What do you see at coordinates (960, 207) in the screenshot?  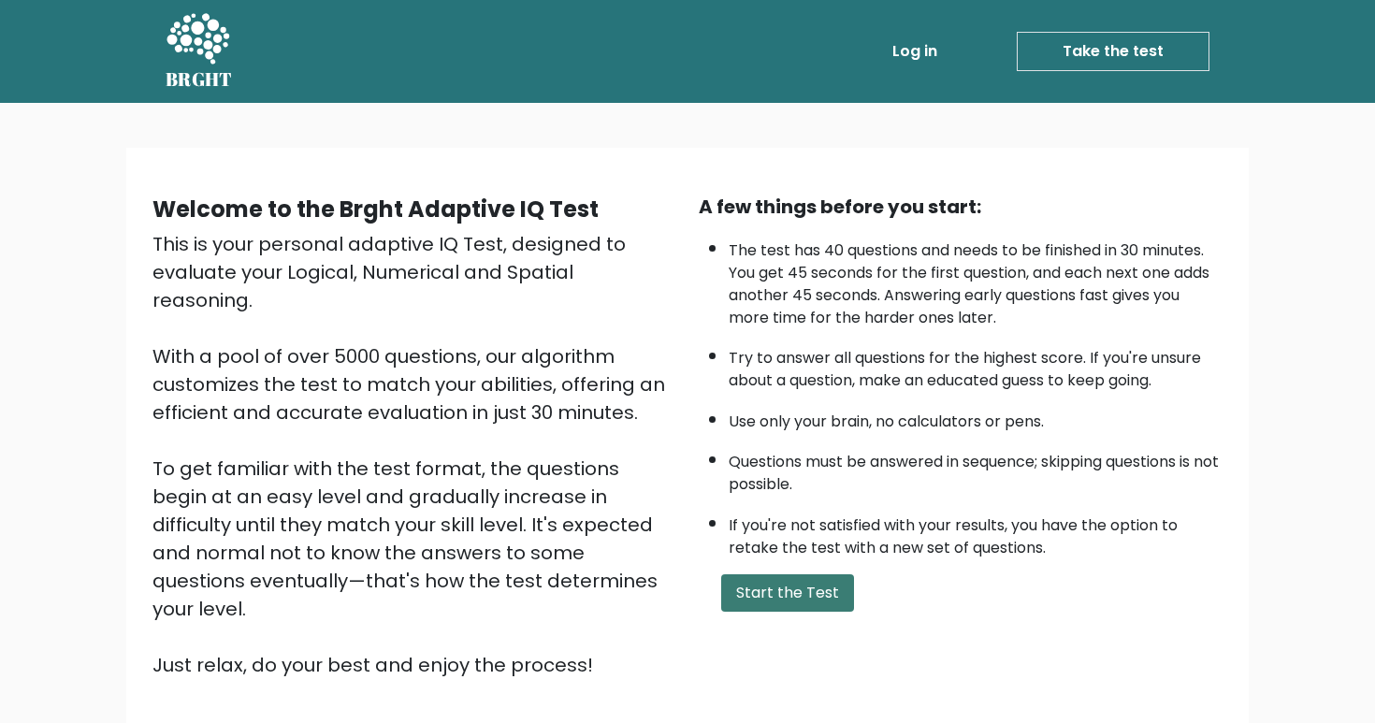 I see `div: A few things before you start:` at bounding box center [960, 207].